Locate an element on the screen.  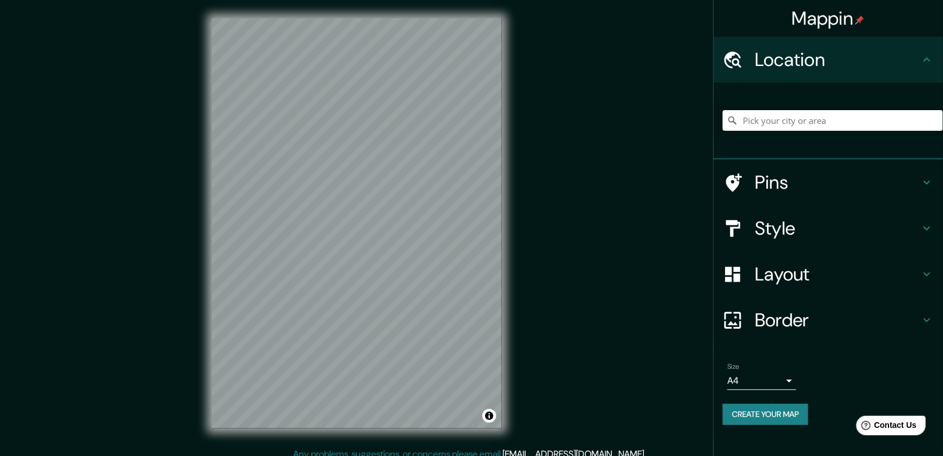
h4: Location is located at coordinates (838, 60).